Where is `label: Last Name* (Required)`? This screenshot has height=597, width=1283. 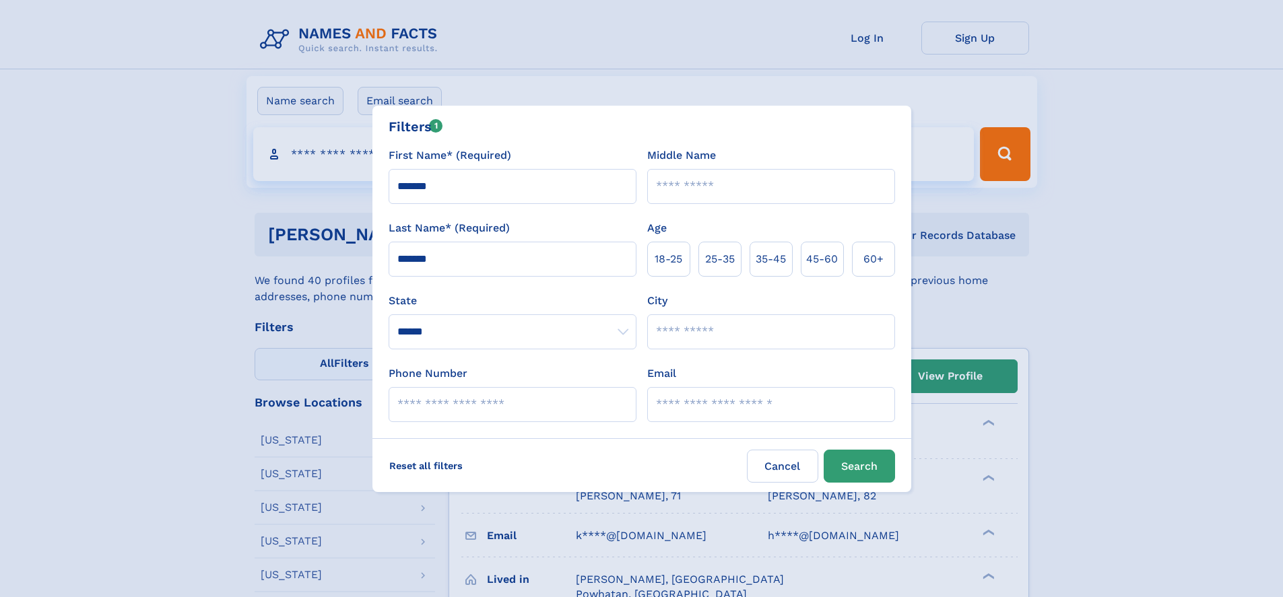
label: Last Name* (Required) is located at coordinates (449, 228).